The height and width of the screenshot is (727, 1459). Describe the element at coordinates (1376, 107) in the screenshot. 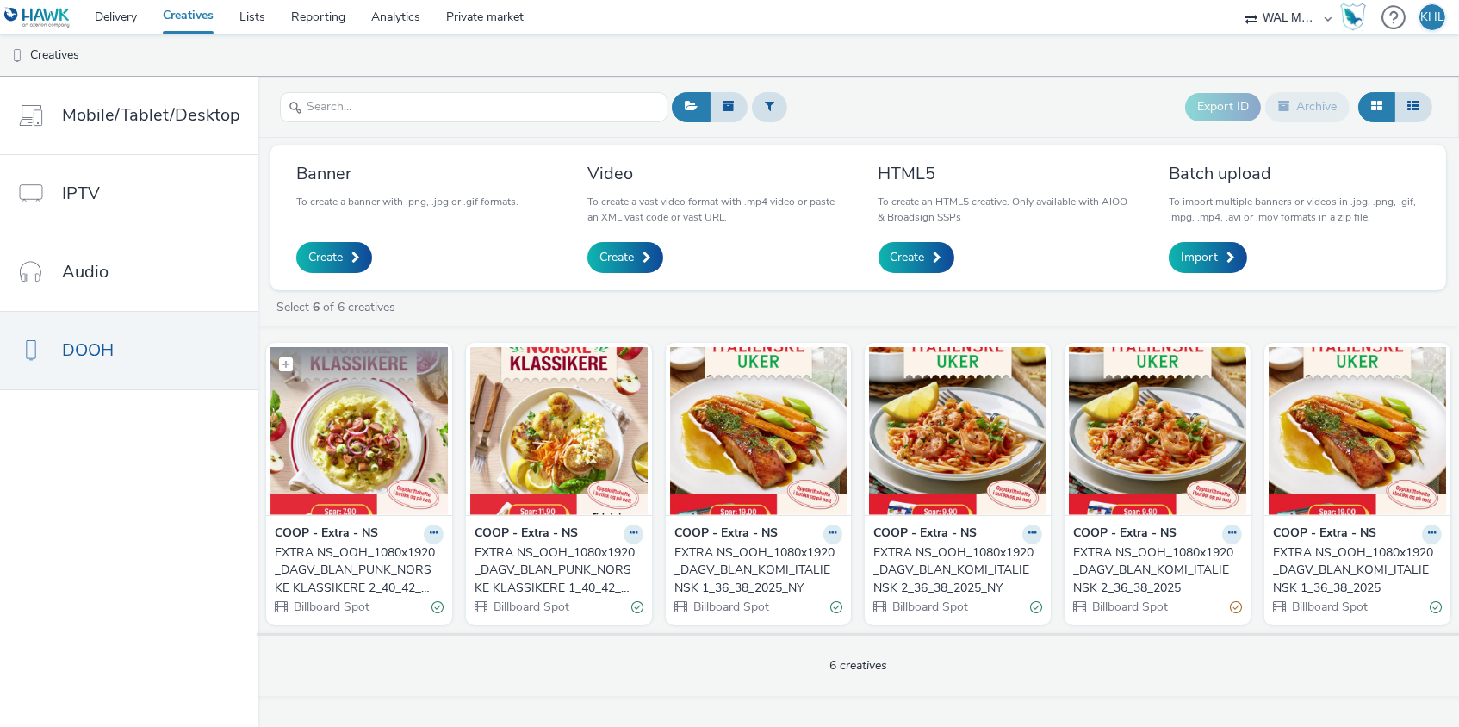

I see `button: Grid` at that location.